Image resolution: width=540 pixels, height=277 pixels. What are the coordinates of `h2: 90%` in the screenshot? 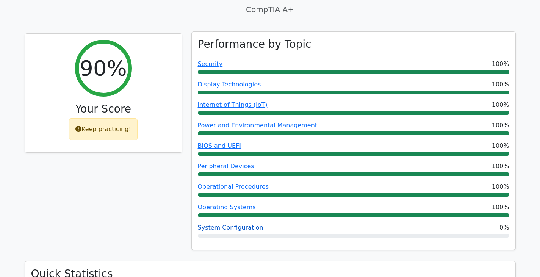 It's located at (103, 68).